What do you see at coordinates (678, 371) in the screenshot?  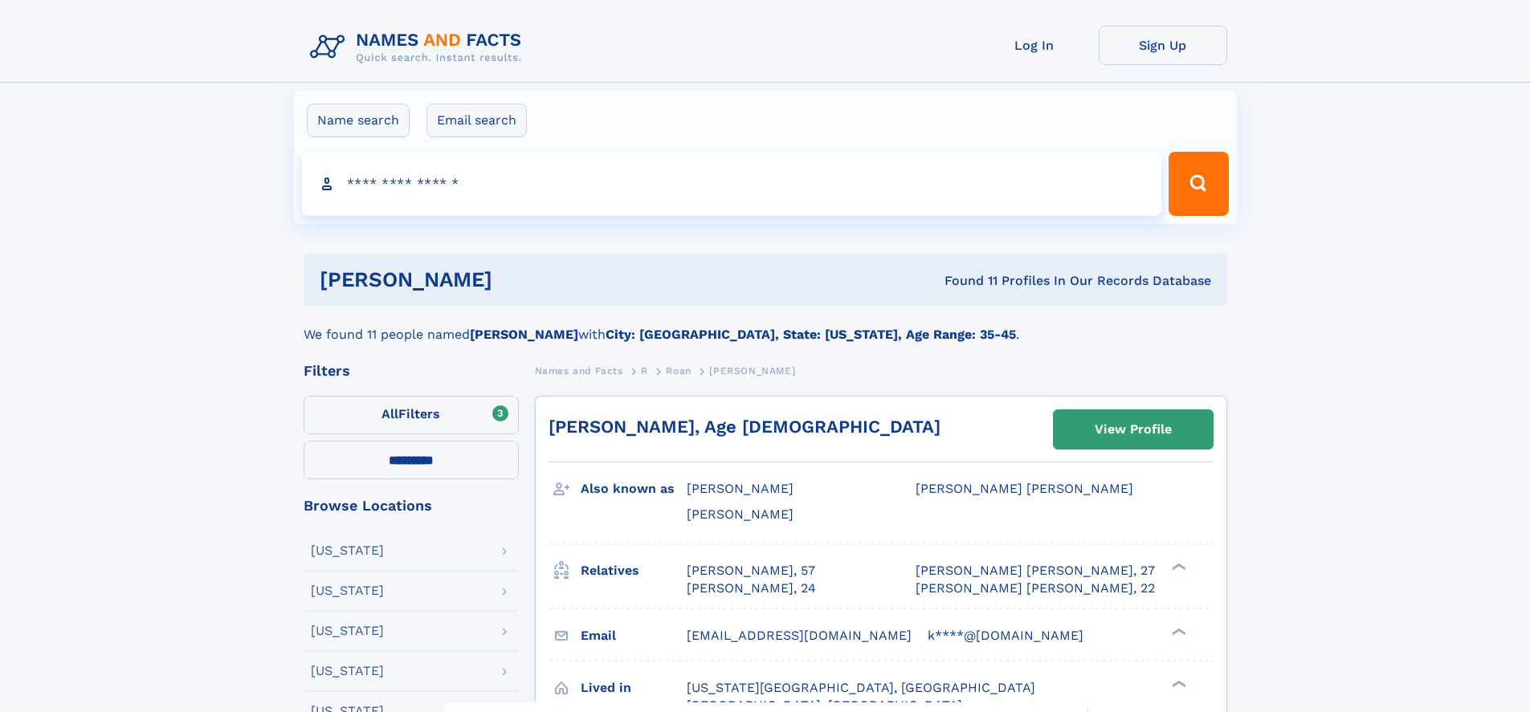 I see `span: Roan` at bounding box center [678, 371].